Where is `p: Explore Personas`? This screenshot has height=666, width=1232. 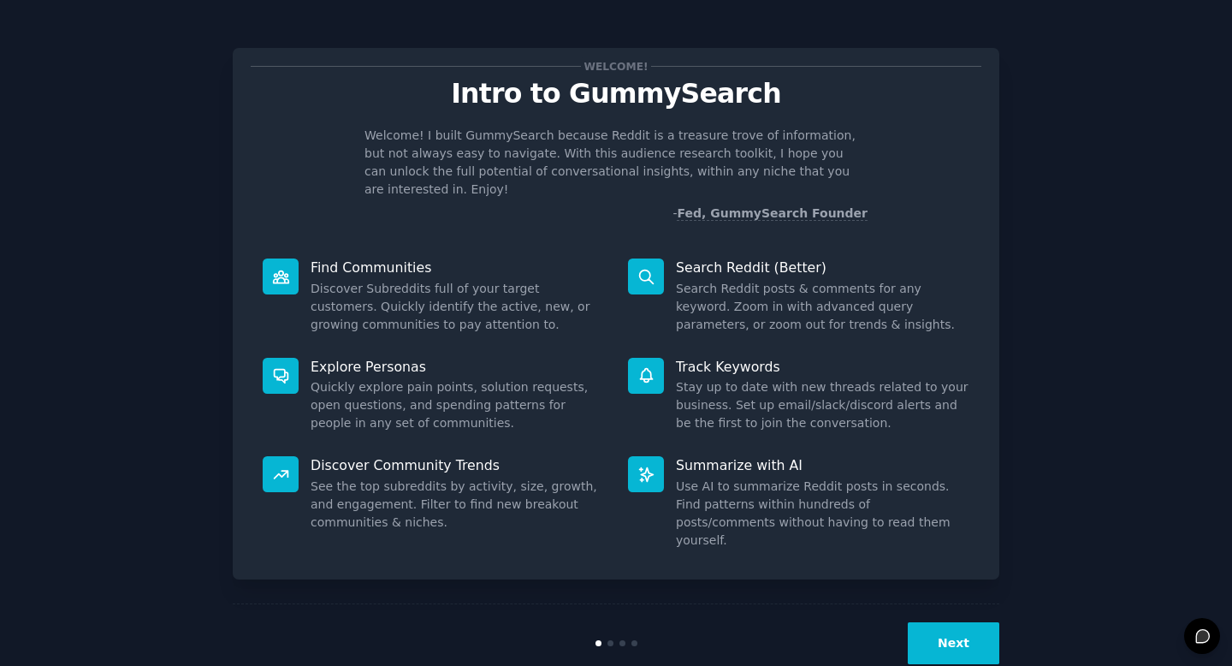
p: Explore Personas is located at coordinates (457, 366).